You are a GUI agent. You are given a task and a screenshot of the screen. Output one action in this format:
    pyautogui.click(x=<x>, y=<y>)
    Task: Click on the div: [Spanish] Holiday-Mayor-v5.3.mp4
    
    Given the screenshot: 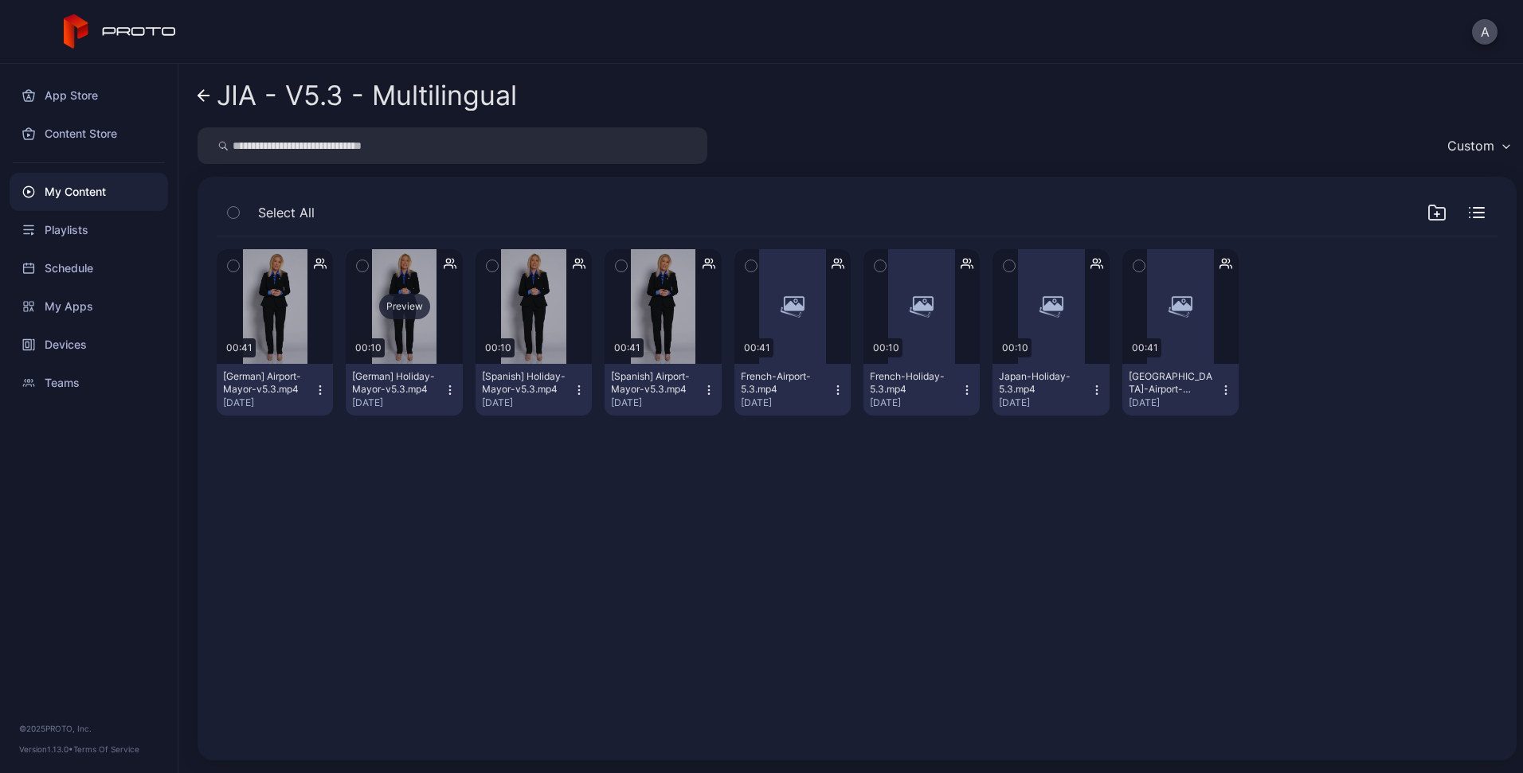 What is the action you would take?
    pyautogui.click(x=526, y=383)
    